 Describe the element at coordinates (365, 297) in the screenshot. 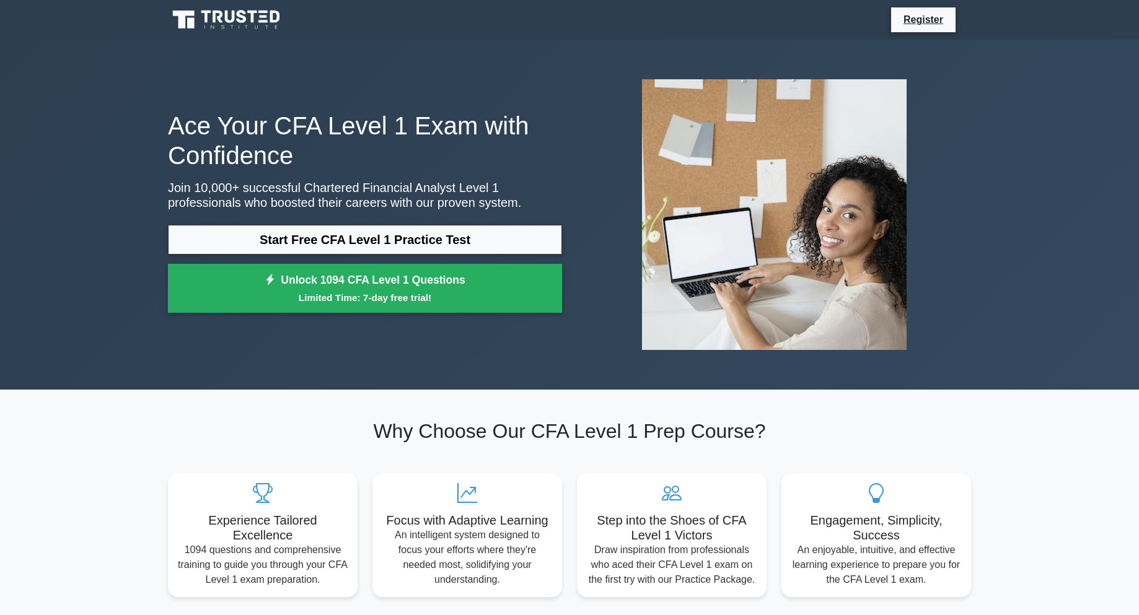

I see `small: Limited Time: 7-day free trial!` at that location.